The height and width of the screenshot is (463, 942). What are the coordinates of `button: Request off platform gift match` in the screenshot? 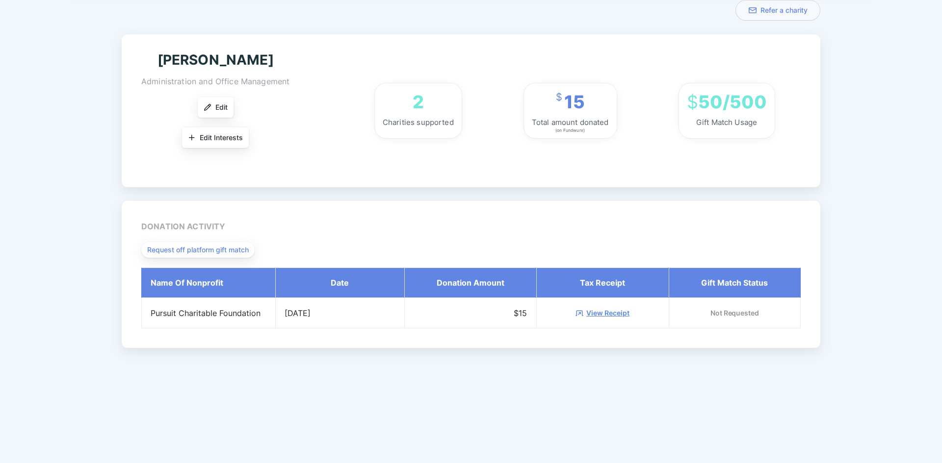 It's located at (198, 250).